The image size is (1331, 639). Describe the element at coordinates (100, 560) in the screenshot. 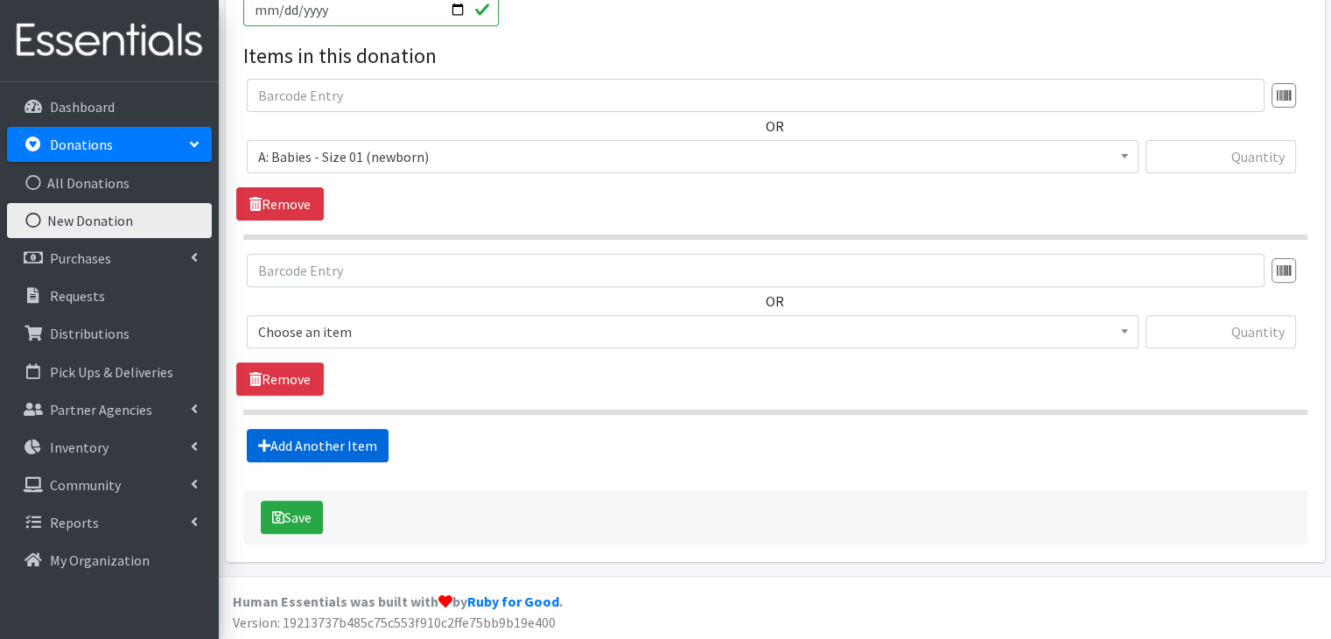

I see `p: My Organization` at that location.